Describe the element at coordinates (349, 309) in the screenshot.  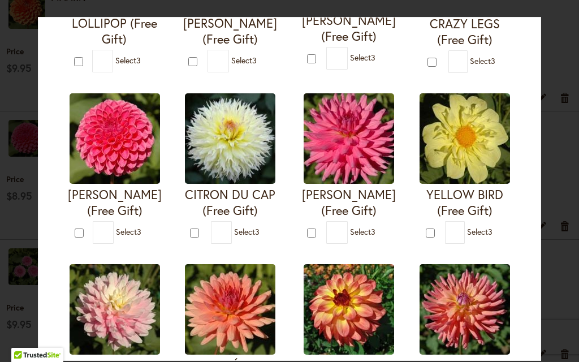
I see `img: MAI TAI (Free Gift)` at that location.